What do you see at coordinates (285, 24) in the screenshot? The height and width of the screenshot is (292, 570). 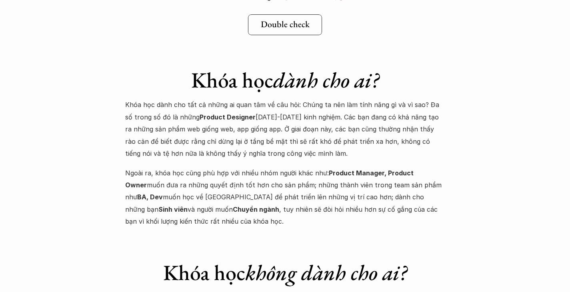 I see `h5: Double check` at bounding box center [285, 24].